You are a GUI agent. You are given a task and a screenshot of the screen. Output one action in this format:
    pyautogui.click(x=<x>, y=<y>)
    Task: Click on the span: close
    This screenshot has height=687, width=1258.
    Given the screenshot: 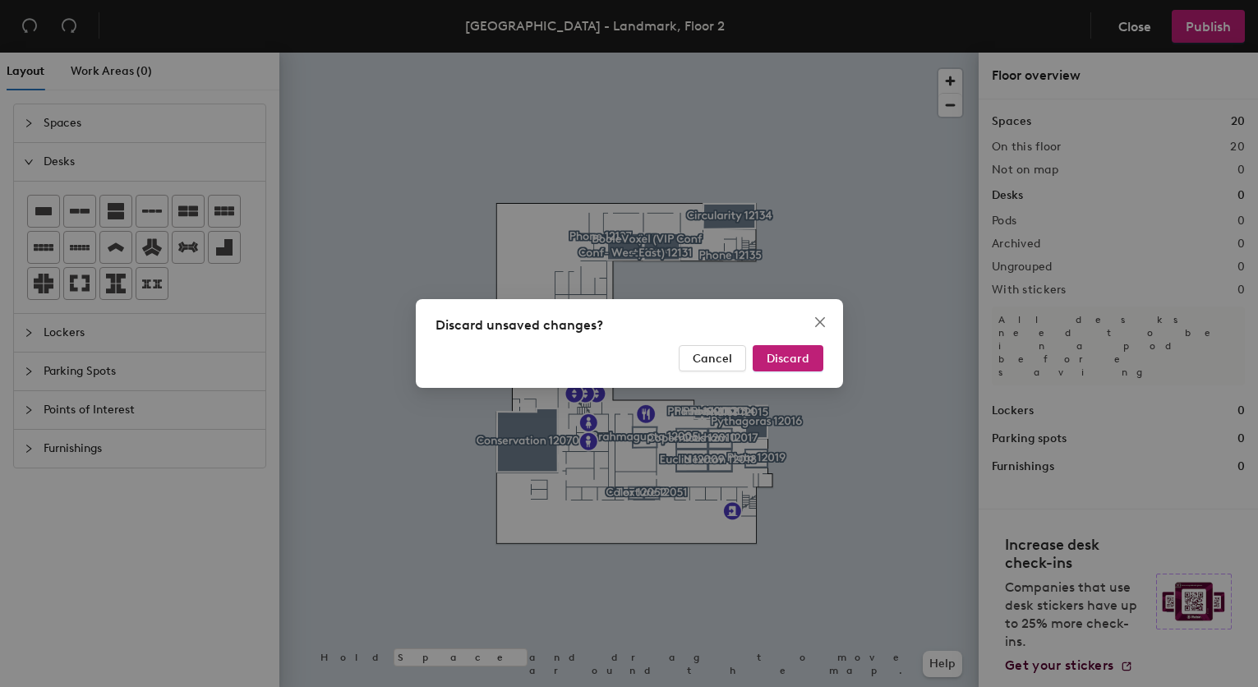 What is the action you would take?
    pyautogui.click(x=820, y=322)
    